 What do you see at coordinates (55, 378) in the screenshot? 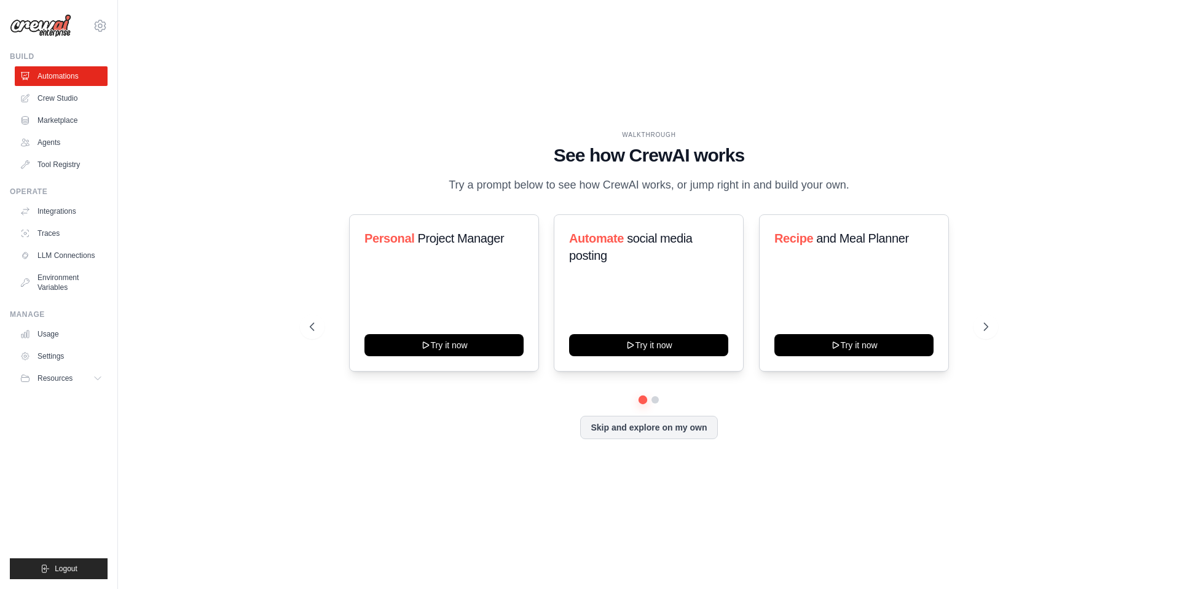
I see `span: Resources` at bounding box center [55, 378].